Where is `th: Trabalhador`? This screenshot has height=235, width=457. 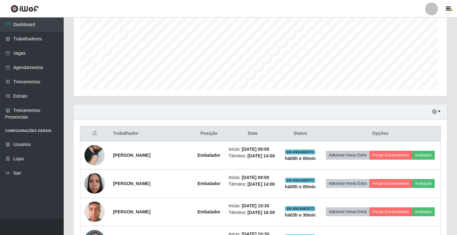 th: Trabalhador is located at coordinates (151, 134).